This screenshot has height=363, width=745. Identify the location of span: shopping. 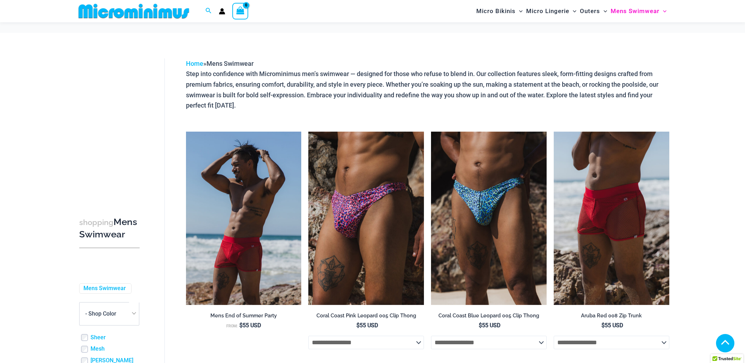
(96, 222).